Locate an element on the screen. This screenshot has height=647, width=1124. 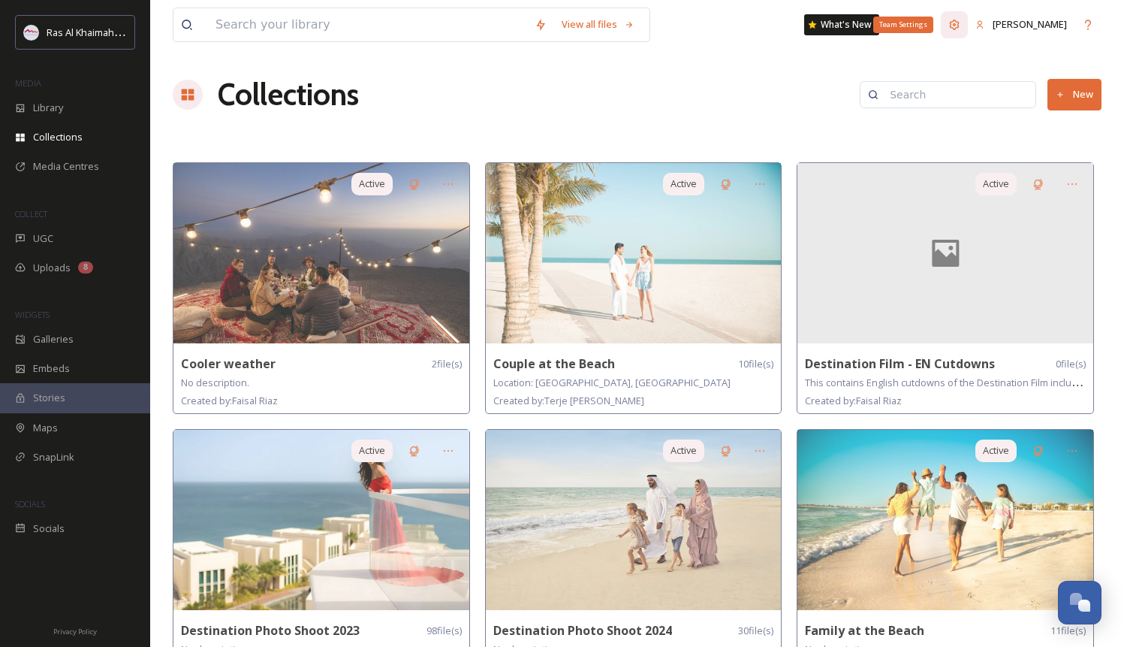
button: New is located at coordinates (1075, 94).